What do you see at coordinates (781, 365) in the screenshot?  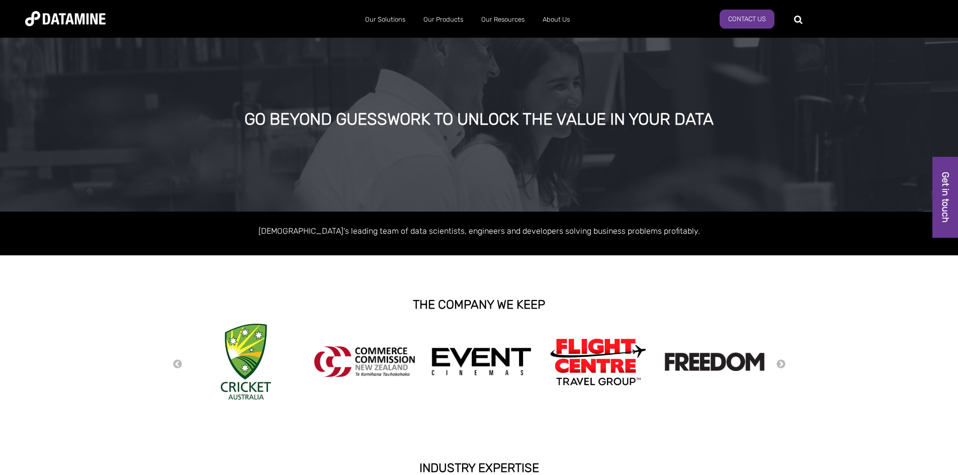 I see `button: Next` at bounding box center [781, 365].